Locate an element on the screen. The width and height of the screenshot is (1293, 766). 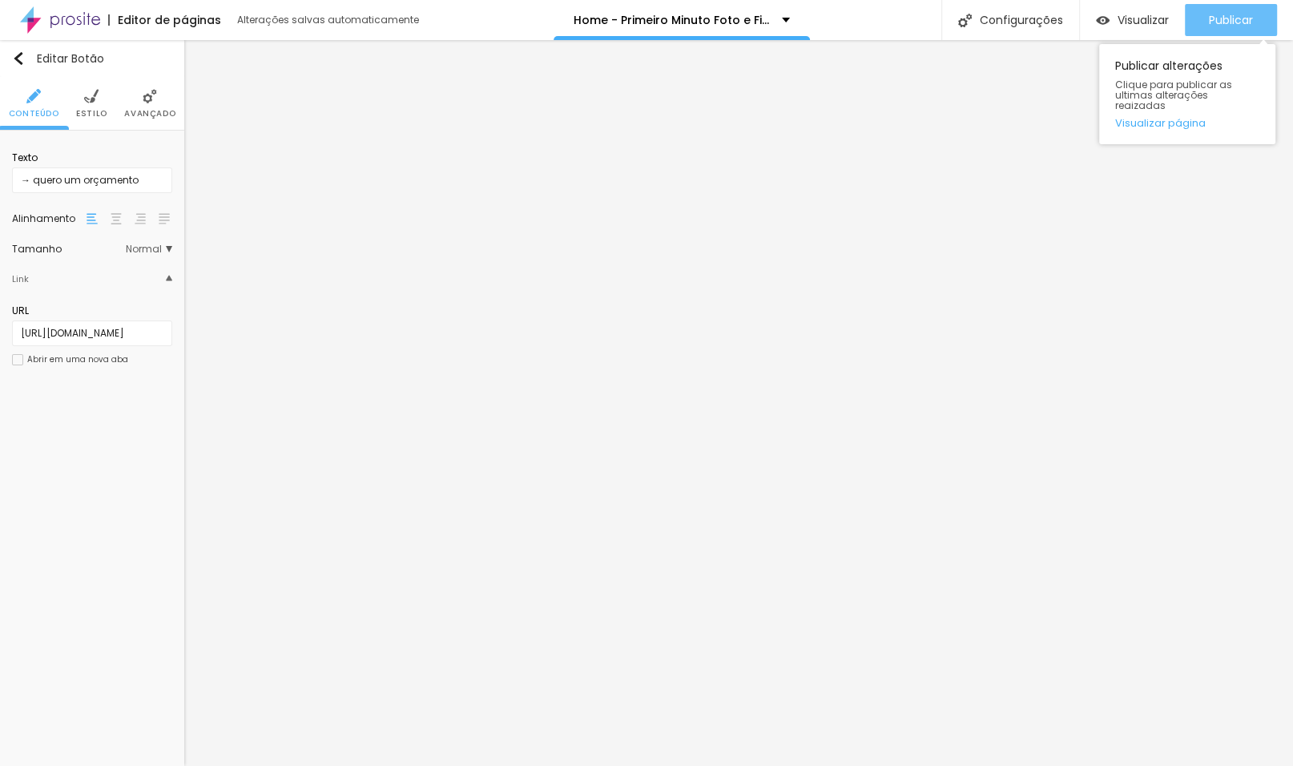
button: Visualizar is located at coordinates (1132, 20).